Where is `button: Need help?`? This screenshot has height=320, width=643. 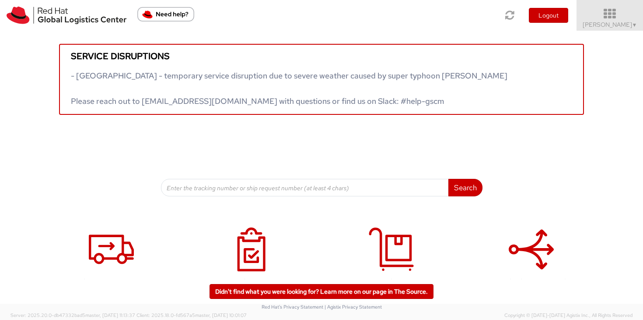 button: Need help? is located at coordinates (166, 14).